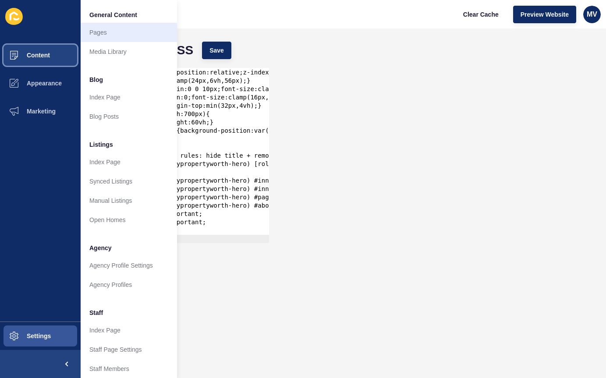 This screenshot has width=606, height=378. Describe the element at coordinates (100, 248) in the screenshot. I see `span: Agency` at that location.